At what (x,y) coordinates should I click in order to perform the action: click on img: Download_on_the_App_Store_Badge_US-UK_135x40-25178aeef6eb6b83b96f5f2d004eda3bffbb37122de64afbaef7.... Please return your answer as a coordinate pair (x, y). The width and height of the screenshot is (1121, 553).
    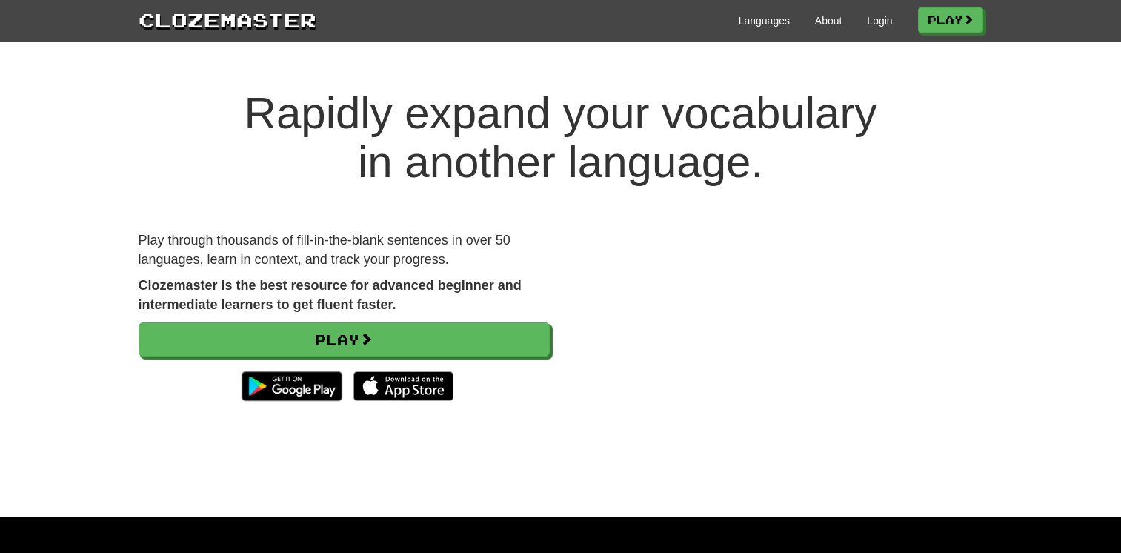
    Looking at the image, I should click on (403, 386).